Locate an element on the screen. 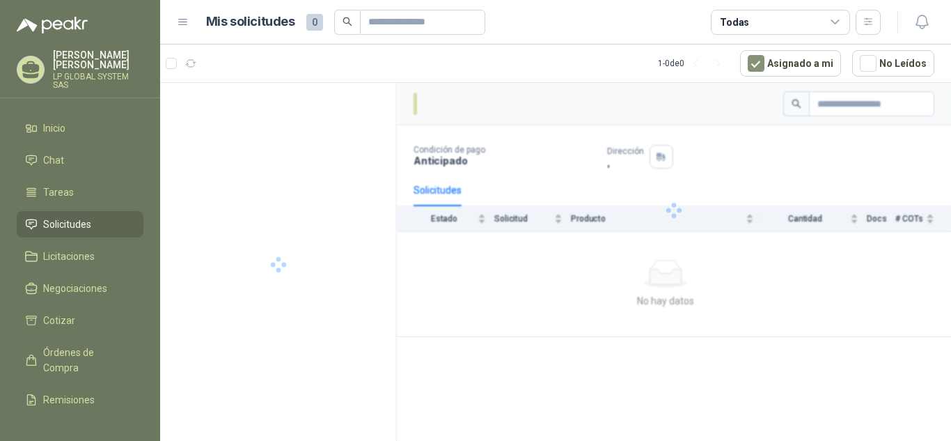  a: Tareas is located at coordinates (80, 192).